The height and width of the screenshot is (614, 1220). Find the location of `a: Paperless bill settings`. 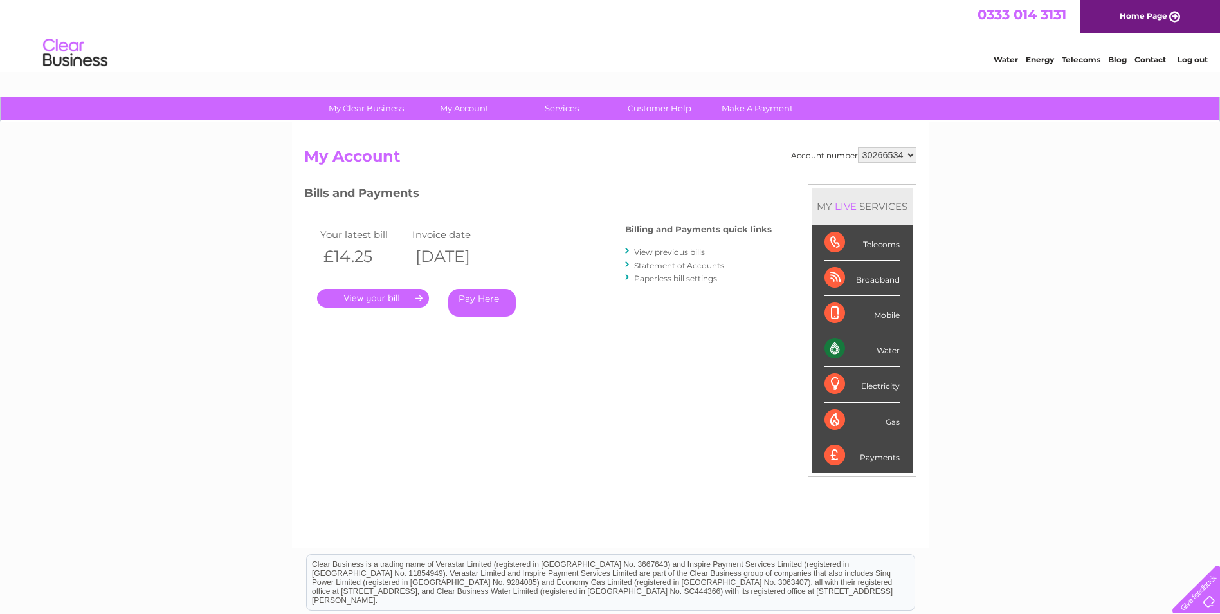

a: Paperless bill settings is located at coordinates (675, 278).